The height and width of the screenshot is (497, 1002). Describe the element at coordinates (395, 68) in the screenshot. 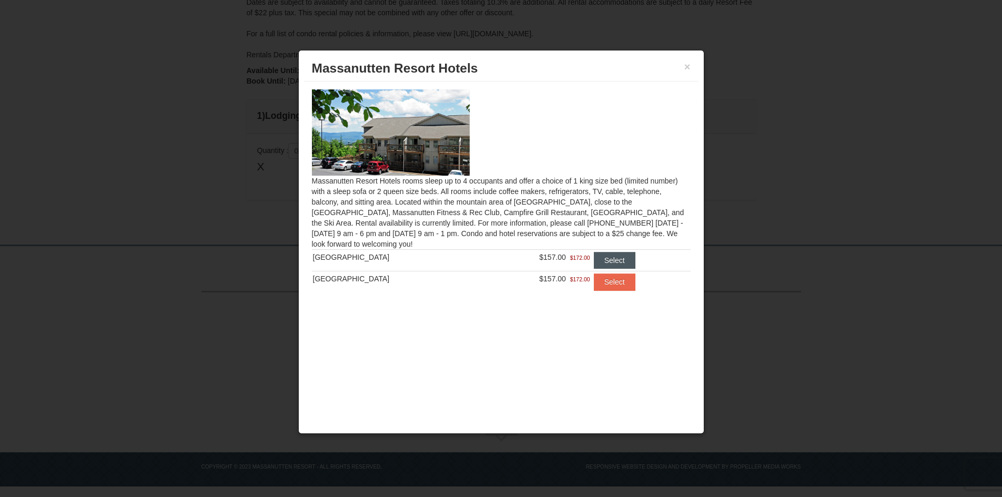

I see `span: Massanutten Resort Hotels` at that location.